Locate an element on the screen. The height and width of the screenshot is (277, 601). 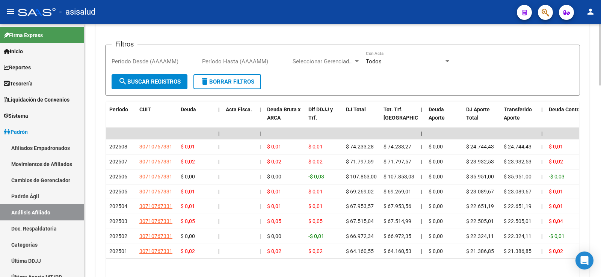
span: $ 67.953,56 is located at coordinates (397, 206).